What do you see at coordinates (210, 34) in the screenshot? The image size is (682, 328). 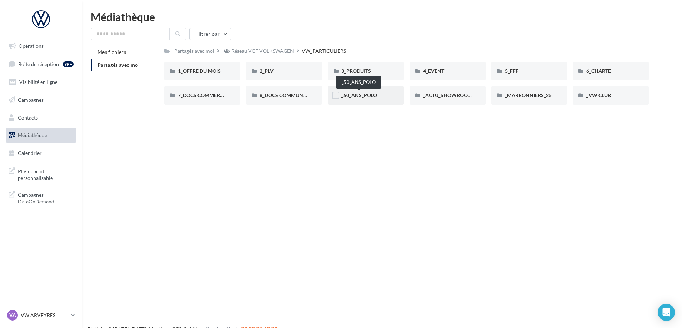 I see `button: Filtrer par` at bounding box center [210, 34].